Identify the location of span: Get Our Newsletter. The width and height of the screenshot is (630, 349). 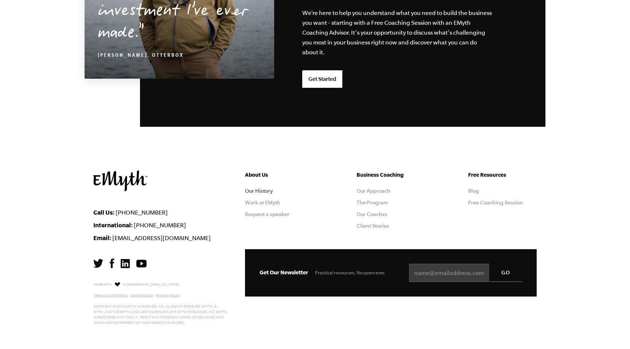
(284, 272).